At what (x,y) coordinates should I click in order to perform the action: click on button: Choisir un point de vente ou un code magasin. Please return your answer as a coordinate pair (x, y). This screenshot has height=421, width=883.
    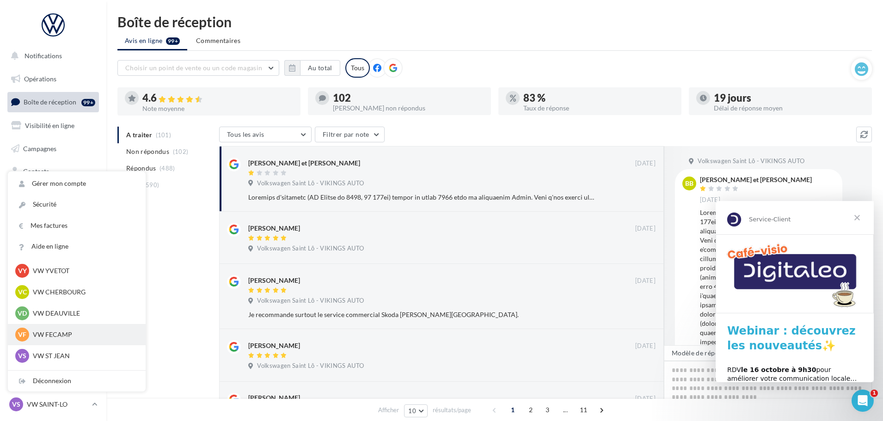
    Looking at the image, I should click on (198, 68).